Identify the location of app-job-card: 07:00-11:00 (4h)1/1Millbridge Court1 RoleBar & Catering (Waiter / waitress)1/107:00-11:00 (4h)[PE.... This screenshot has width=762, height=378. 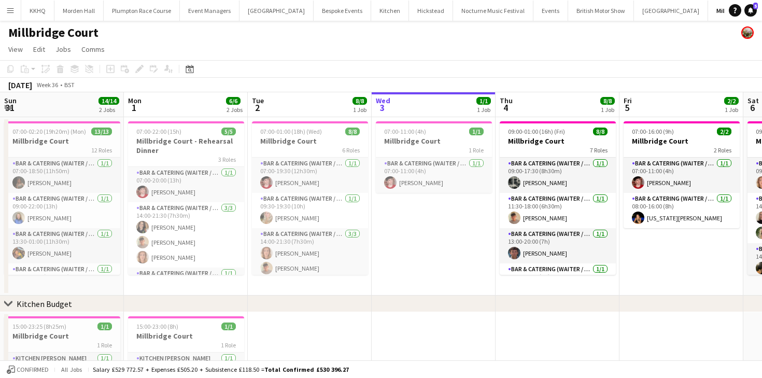
(434, 157).